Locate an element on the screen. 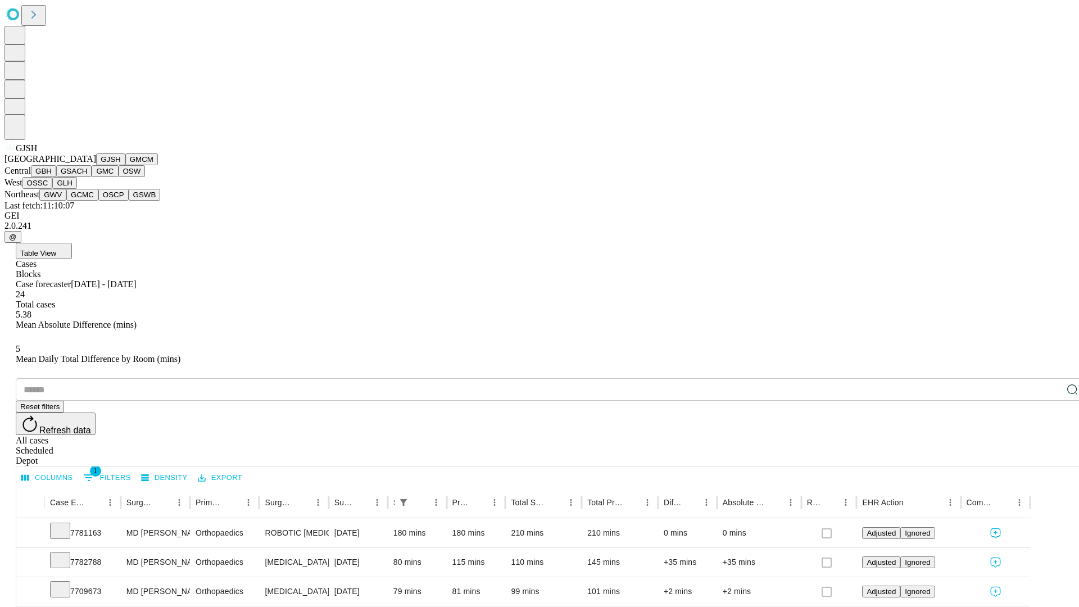  div: Resolved in EHR is located at coordinates (814, 502).